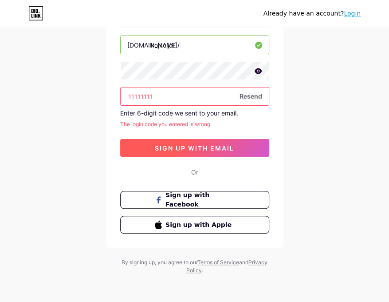  What do you see at coordinates (195, 172) in the screenshot?
I see `div: Or` at bounding box center [195, 172].